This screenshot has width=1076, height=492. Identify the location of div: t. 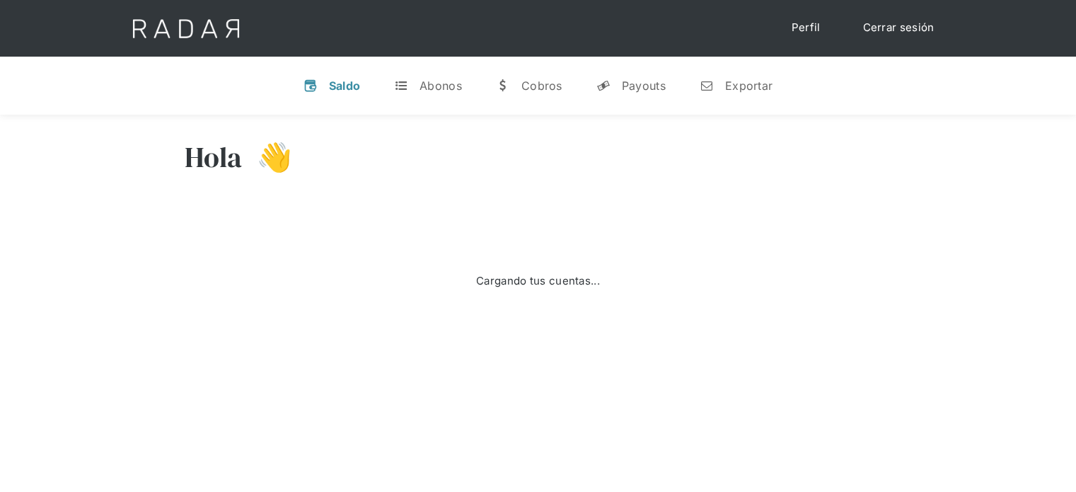
(401, 86).